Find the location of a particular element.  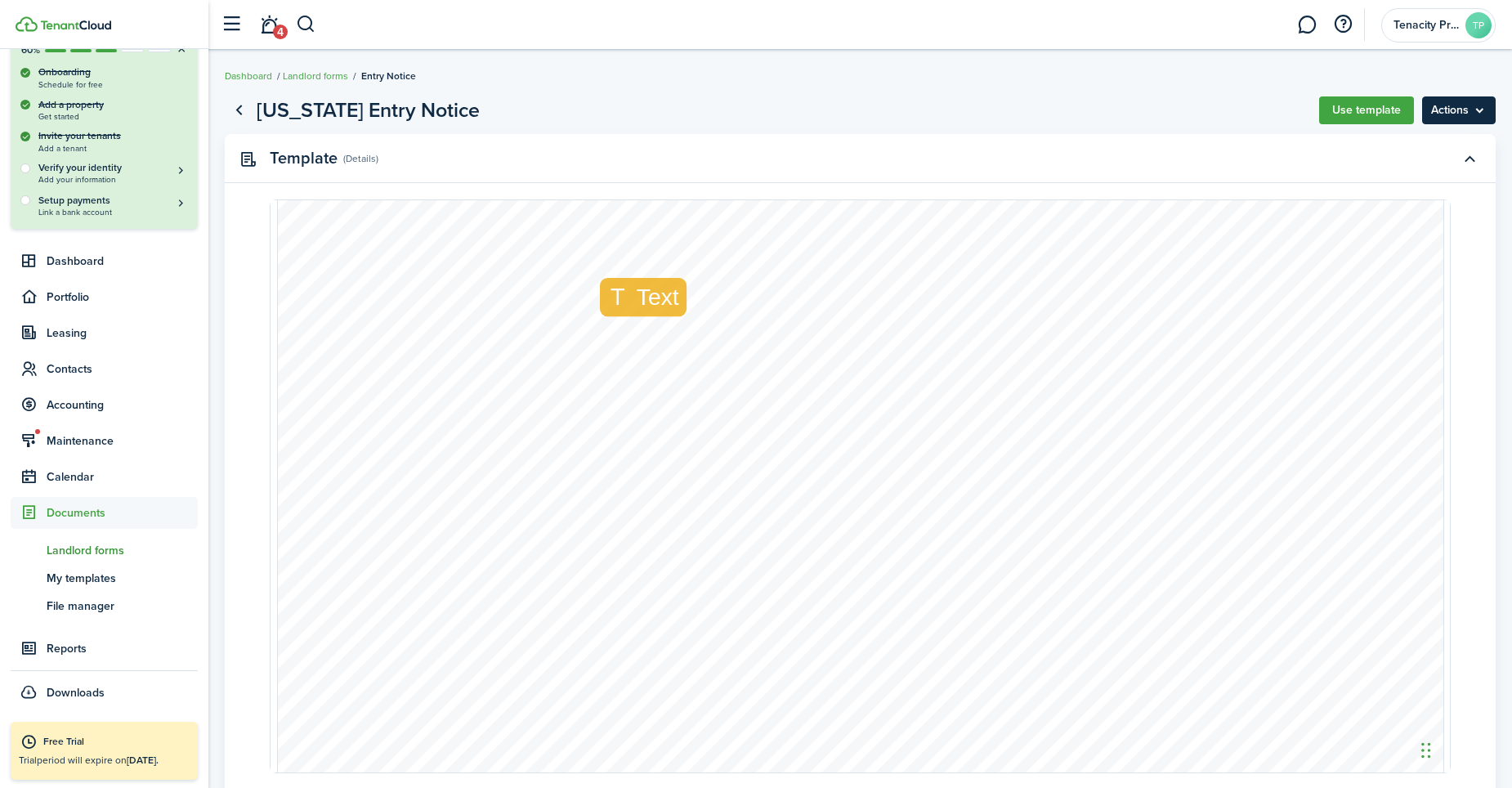

span: period will expire on is located at coordinates (98, 760).